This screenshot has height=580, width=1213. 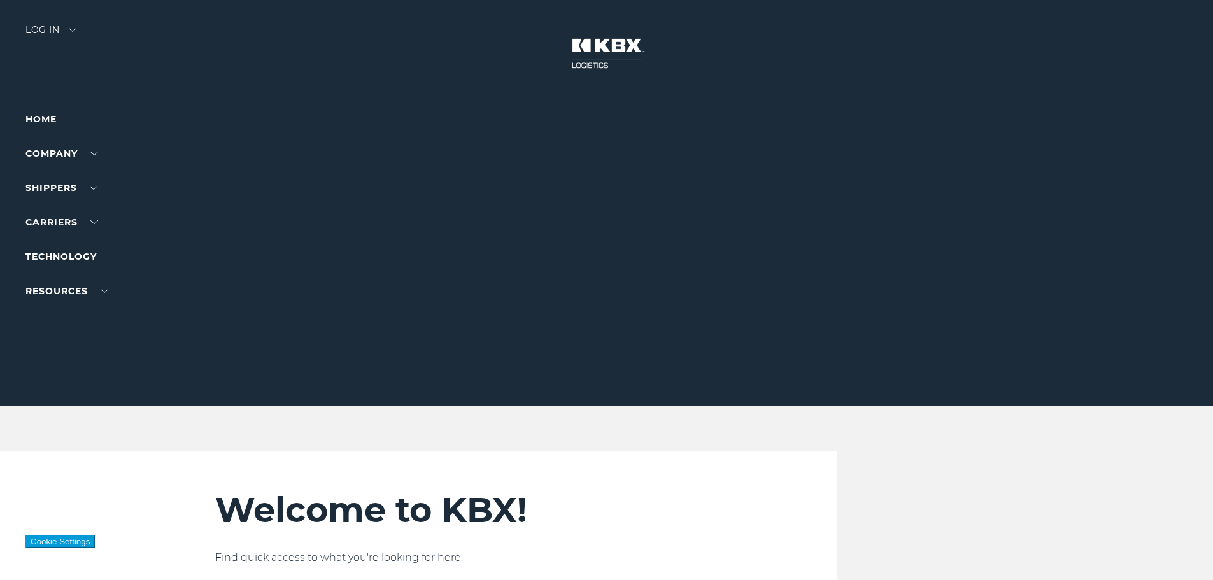 I want to click on a: SHIPPERS, so click(x=61, y=188).